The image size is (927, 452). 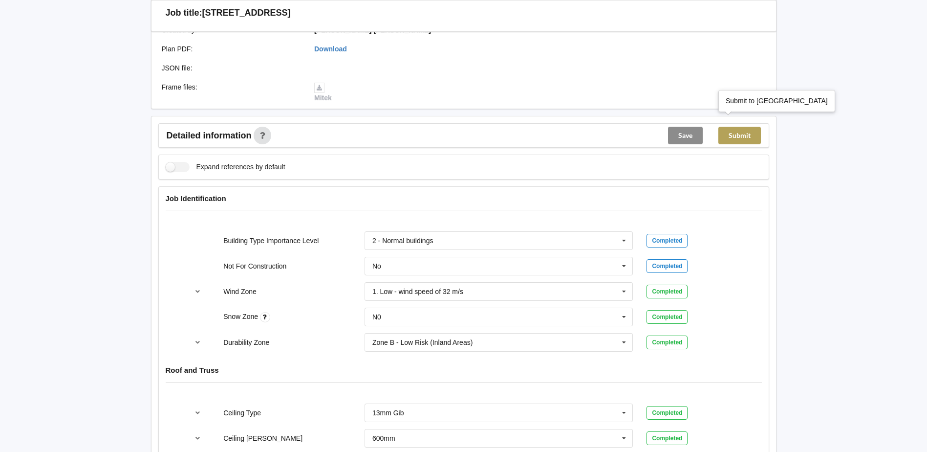 I want to click on a: Mitek, so click(x=323, y=92).